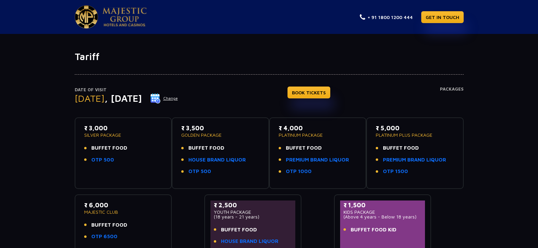  I want to click on button: Change, so click(164, 99).